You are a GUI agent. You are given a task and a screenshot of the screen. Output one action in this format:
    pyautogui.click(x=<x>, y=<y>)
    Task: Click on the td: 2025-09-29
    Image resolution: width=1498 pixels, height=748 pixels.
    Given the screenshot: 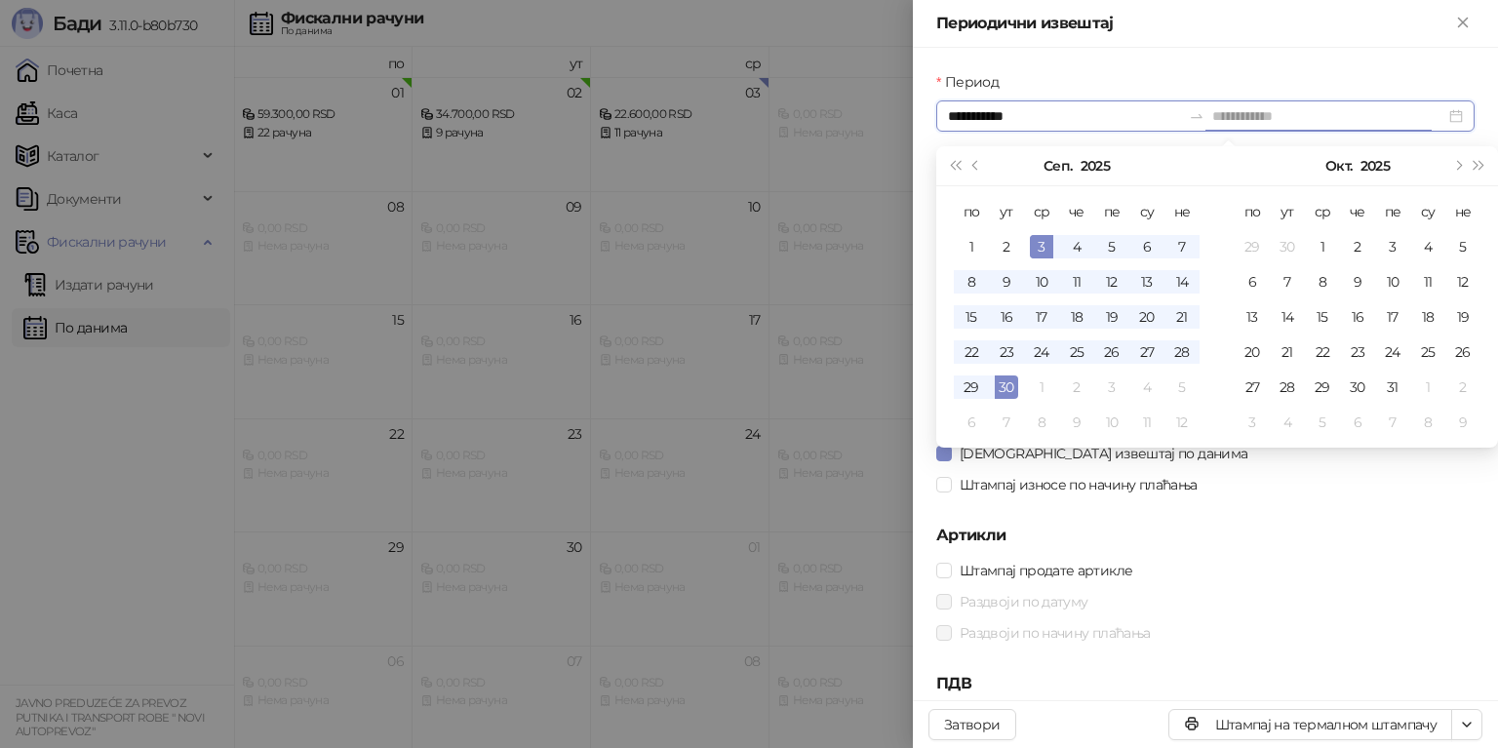 What is the action you would take?
    pyautogui.click(x=972, y=387)
    